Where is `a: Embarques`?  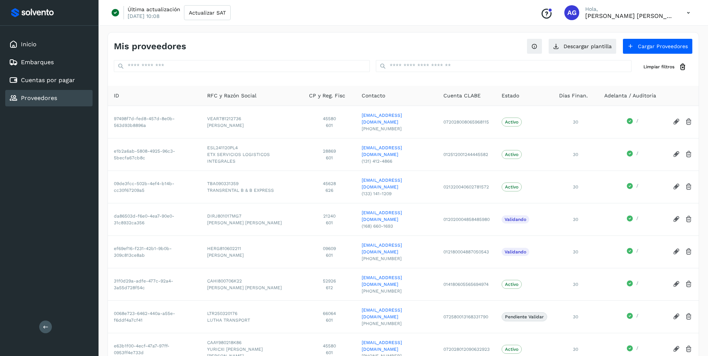
a: Embarques is located at coordinates (37, 62).